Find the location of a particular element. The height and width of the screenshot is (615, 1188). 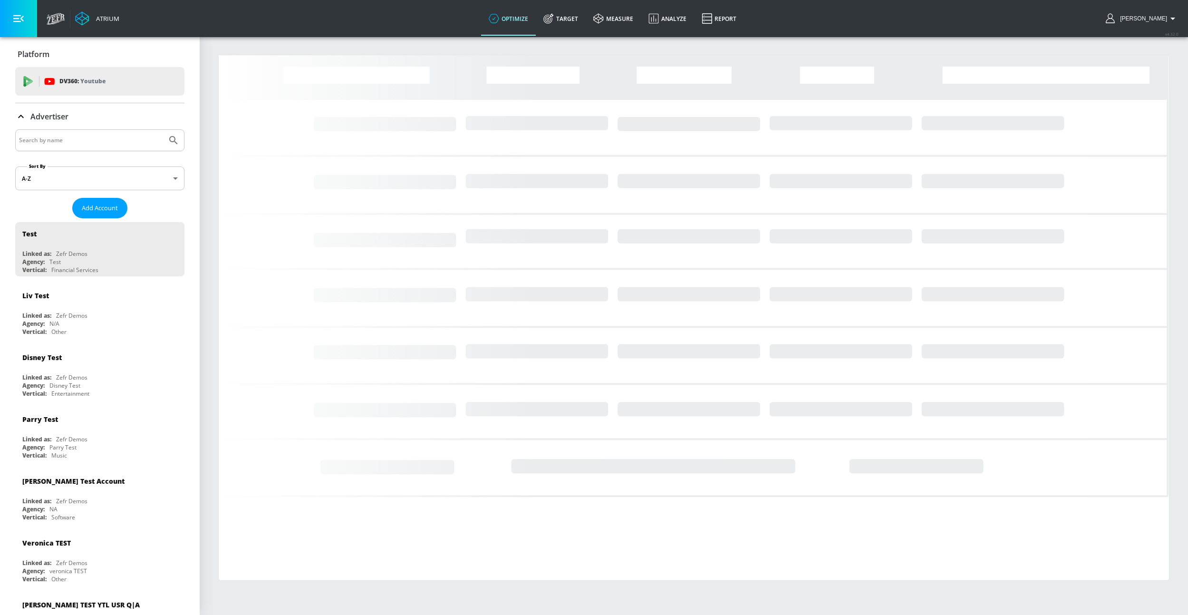

div: Liv Test is located at coordinates (36, 295).